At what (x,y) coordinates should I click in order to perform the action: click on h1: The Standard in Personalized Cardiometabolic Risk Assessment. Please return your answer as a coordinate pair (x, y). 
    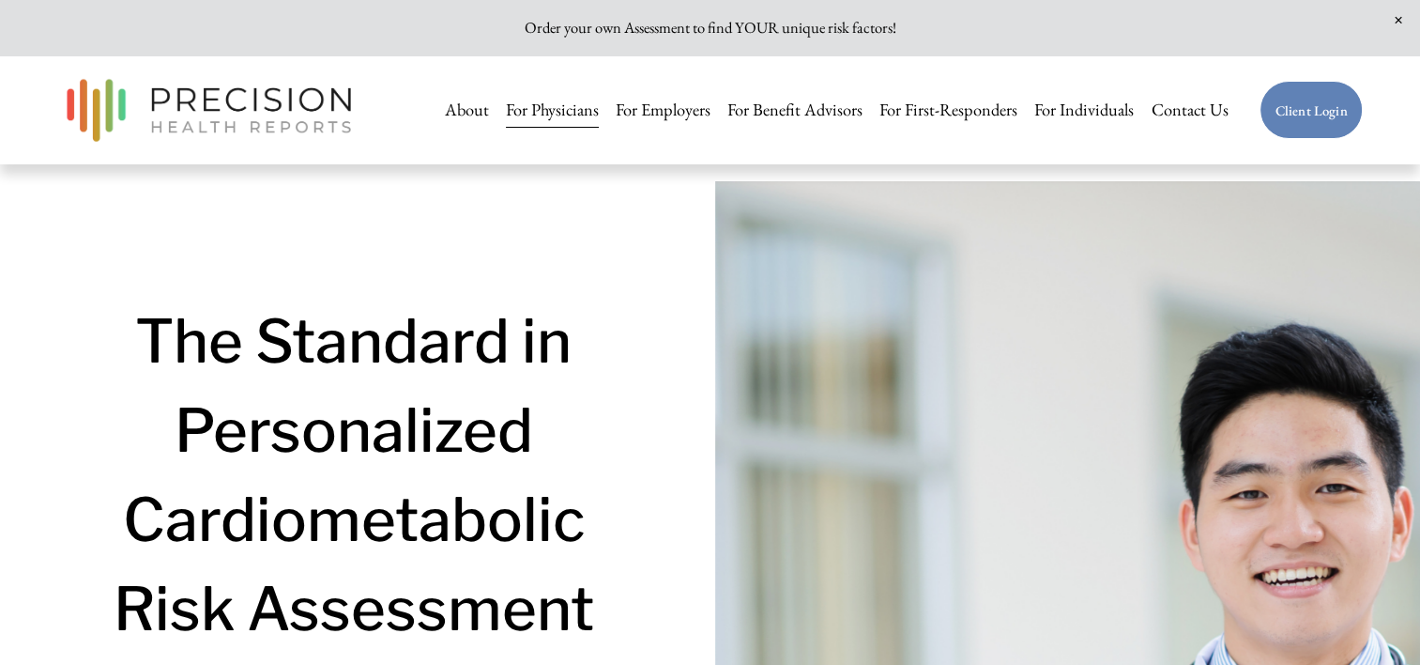
    Looking at the image, I should click on (354, 475).